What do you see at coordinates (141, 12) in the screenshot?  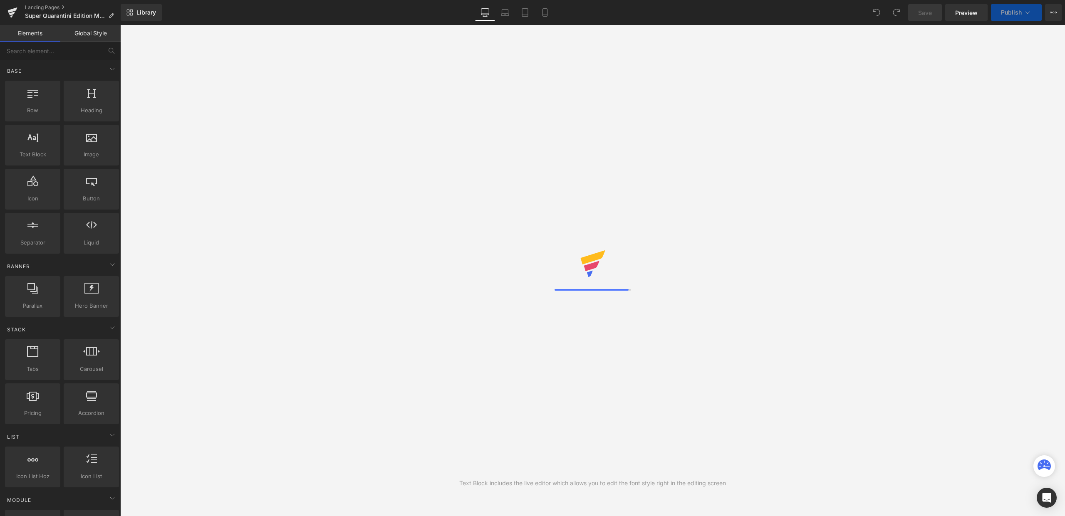 I see `a: New Library` at bounding box center [141, 12].